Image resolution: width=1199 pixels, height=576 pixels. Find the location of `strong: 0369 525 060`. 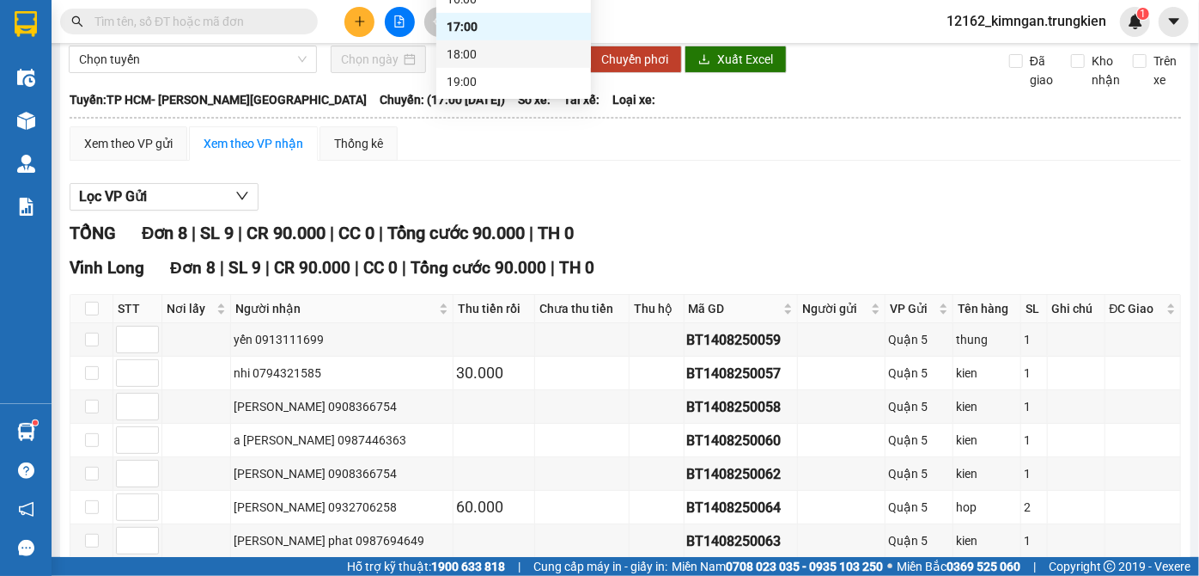

strong: 0369 525 060 is located at coordinates (984, 566).